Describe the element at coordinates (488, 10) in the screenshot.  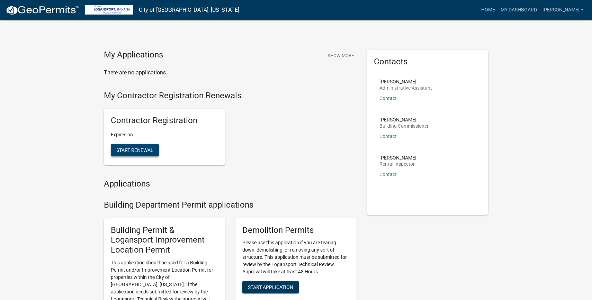
I see `a: Home` at that location.